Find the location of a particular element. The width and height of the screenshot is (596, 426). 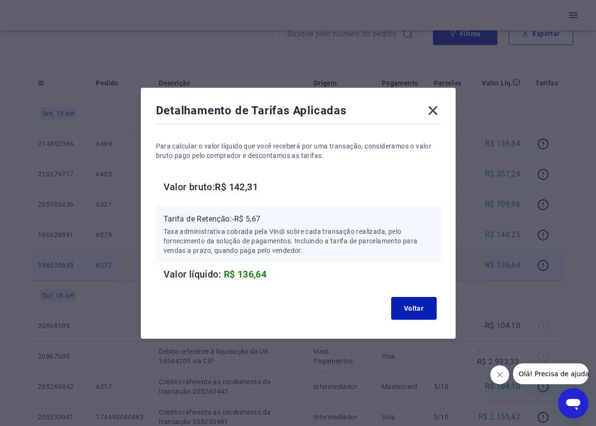

h6: Valor bruto: R$ 142,31 is located at coordinates (302, 187).